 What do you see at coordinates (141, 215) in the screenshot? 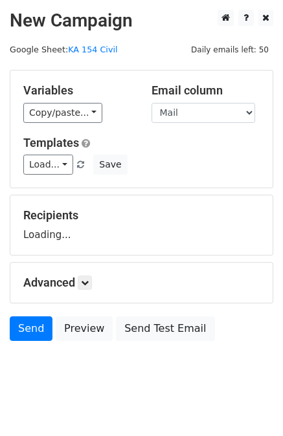
I see `h5: Recipients` at bounding box center [141, 215].